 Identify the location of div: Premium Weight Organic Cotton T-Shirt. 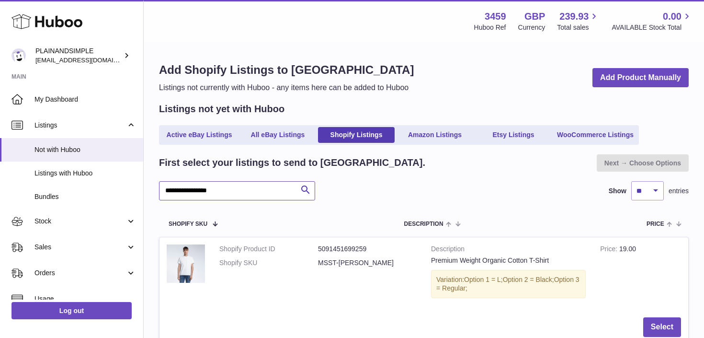
(508, 260).